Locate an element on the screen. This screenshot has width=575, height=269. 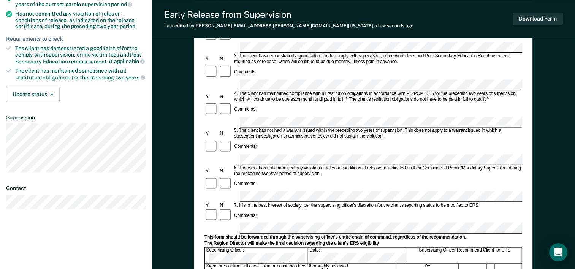
div: The client has demonstrated a good faith effort to comply with supervision, crime victim fees and... is located at coordinates (80, 55).